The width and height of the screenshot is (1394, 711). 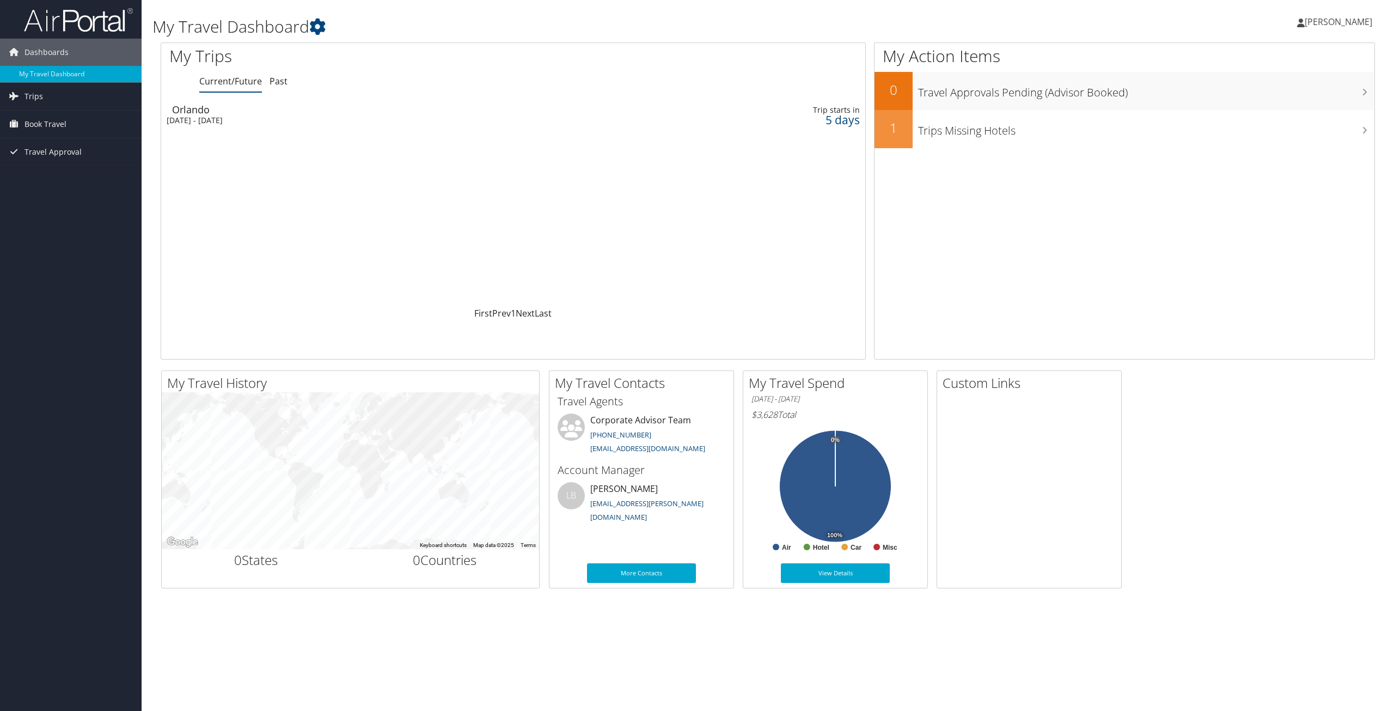 I want to click on a: Next, so click(x=525, y=313).